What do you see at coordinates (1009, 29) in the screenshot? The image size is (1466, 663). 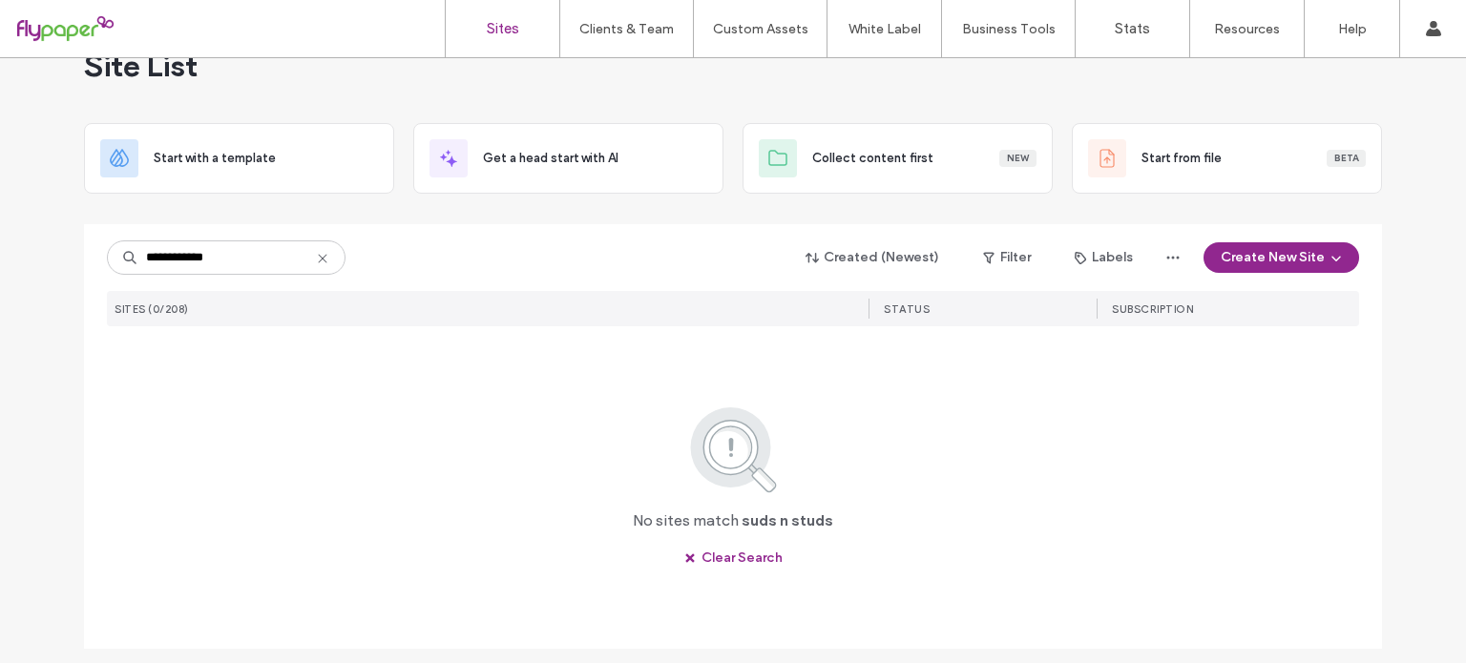 I see `label: Business Tools` at bounding box center [1009, 29].